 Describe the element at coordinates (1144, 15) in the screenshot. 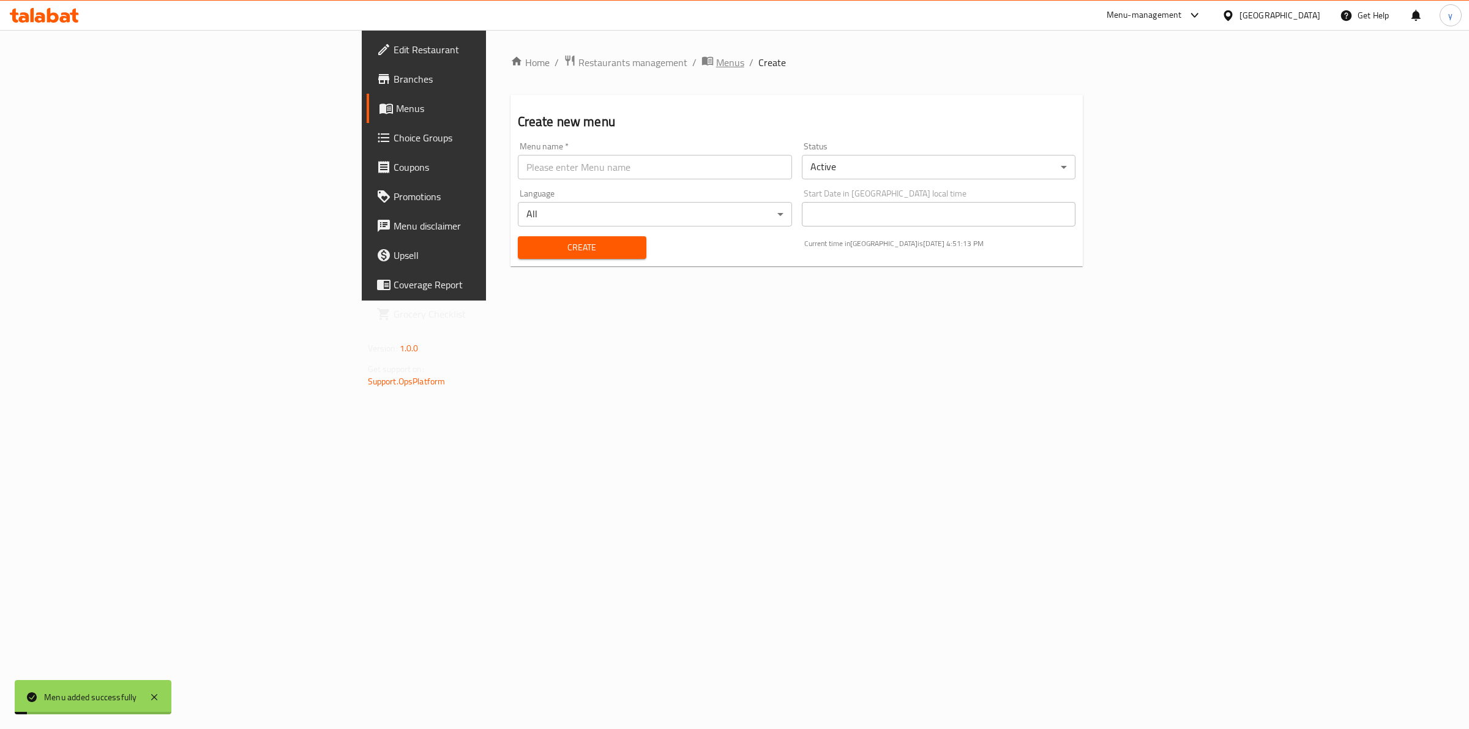

I see `div: Menu-management` at that location.